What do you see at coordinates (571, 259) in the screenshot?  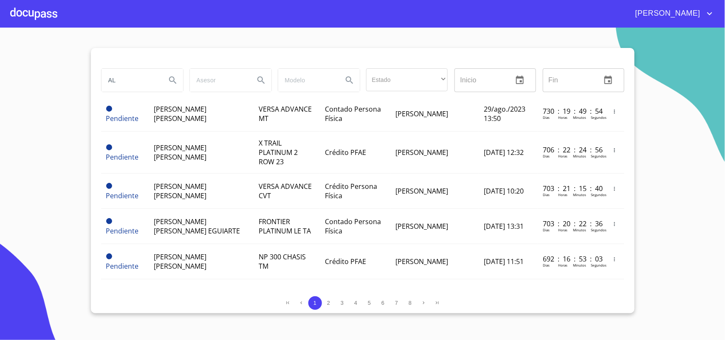 I see `p: 692 : 16 : 53 : 03` at bounding box center [571, 259].